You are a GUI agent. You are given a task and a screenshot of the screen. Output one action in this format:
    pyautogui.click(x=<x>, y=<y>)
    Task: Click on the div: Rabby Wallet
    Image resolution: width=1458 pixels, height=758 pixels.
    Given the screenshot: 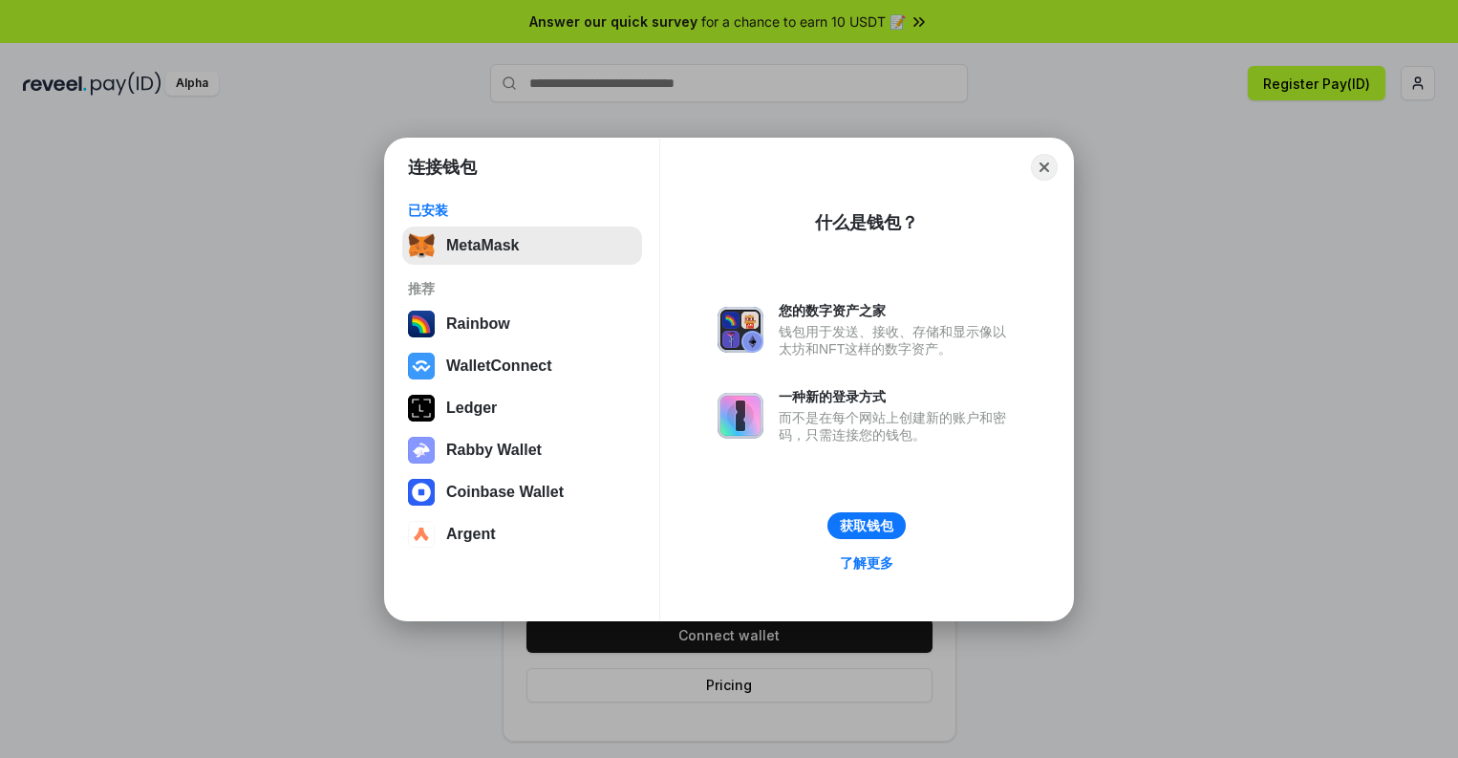 What is the action you would take?
    pyautogui.click(x=494, y=450)
    